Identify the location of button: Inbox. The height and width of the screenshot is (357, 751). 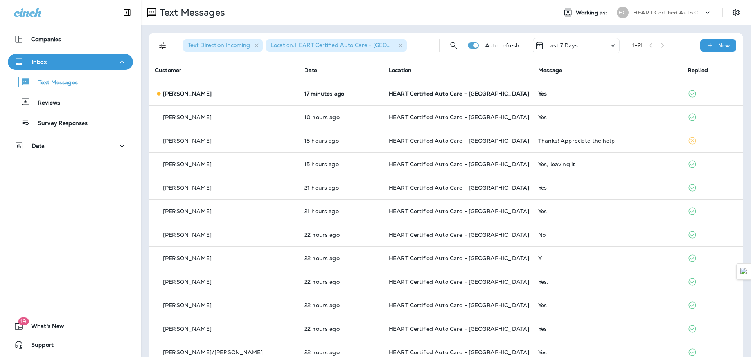
(70, 62).